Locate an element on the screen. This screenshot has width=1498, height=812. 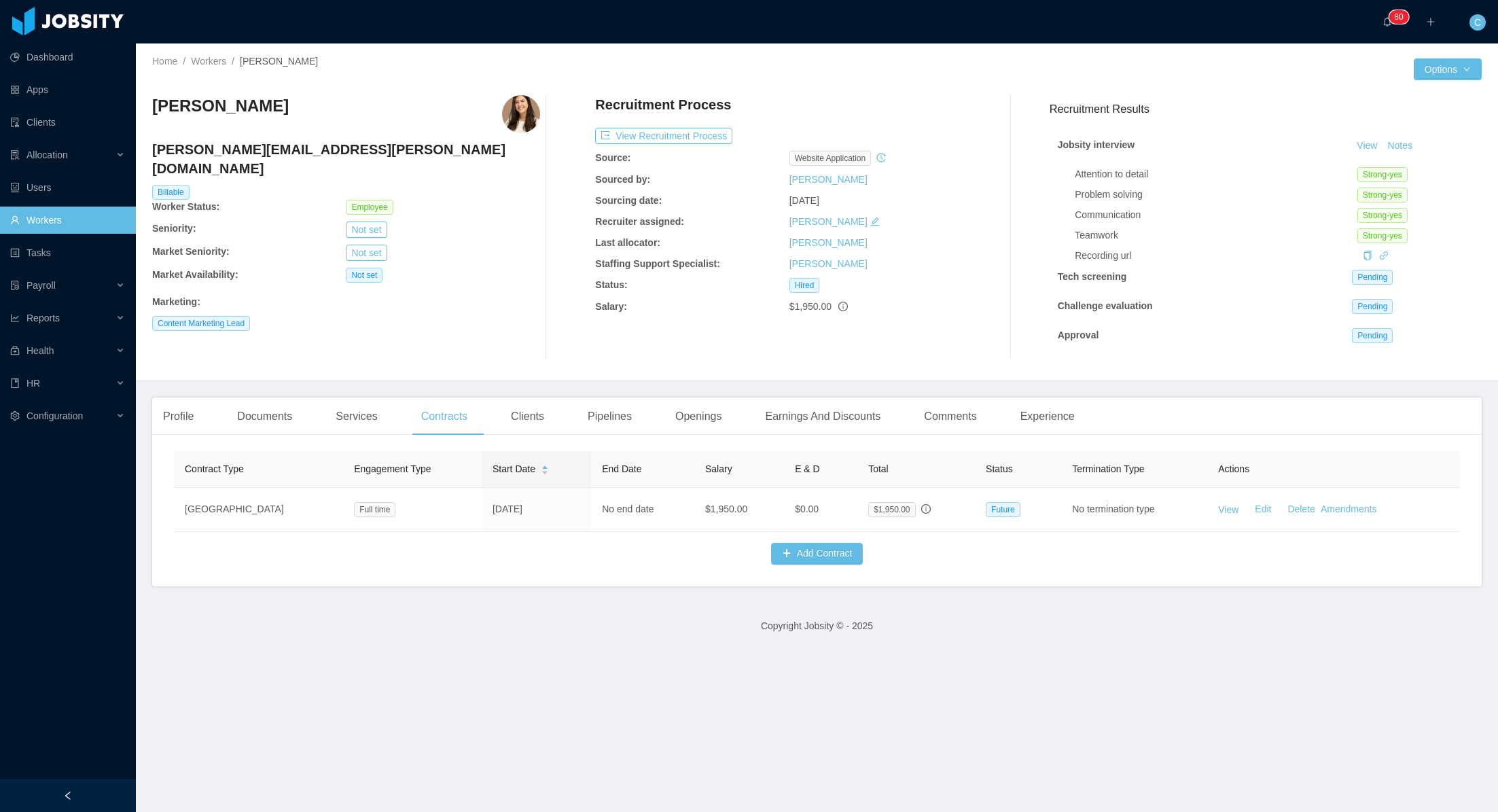
strong: Jobsity interview is located at coordinates (1096, 145).